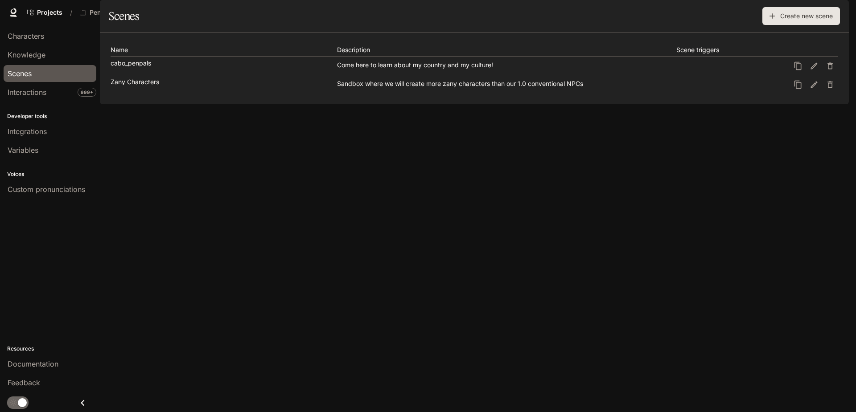 The width and height of the screenshot is (856, 412). I want to click on a: Create new scene, so click(801, 16).